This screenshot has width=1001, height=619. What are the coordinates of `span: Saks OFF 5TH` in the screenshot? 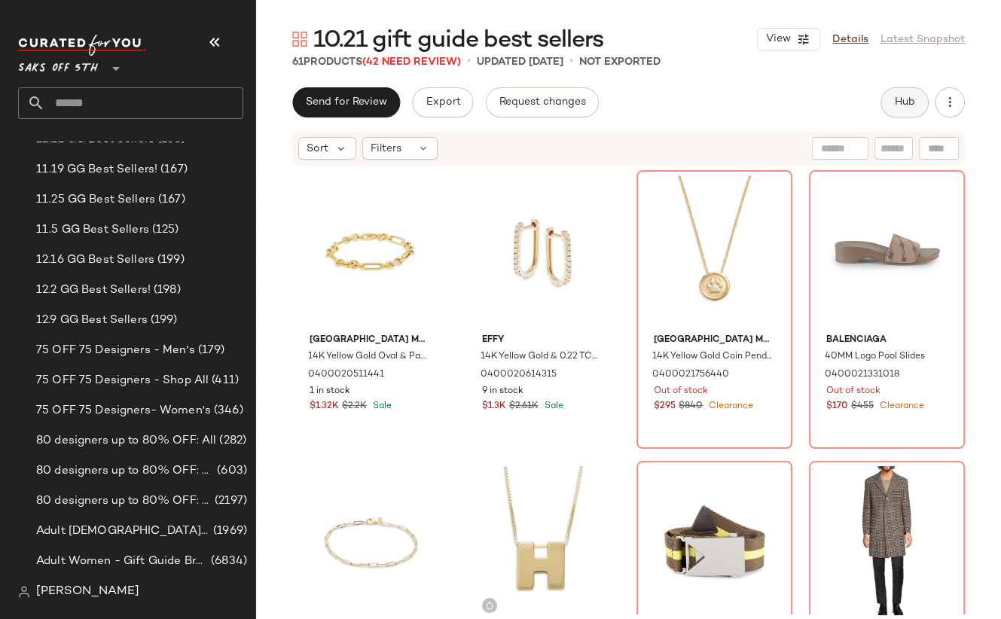 It's located at (58, 65).